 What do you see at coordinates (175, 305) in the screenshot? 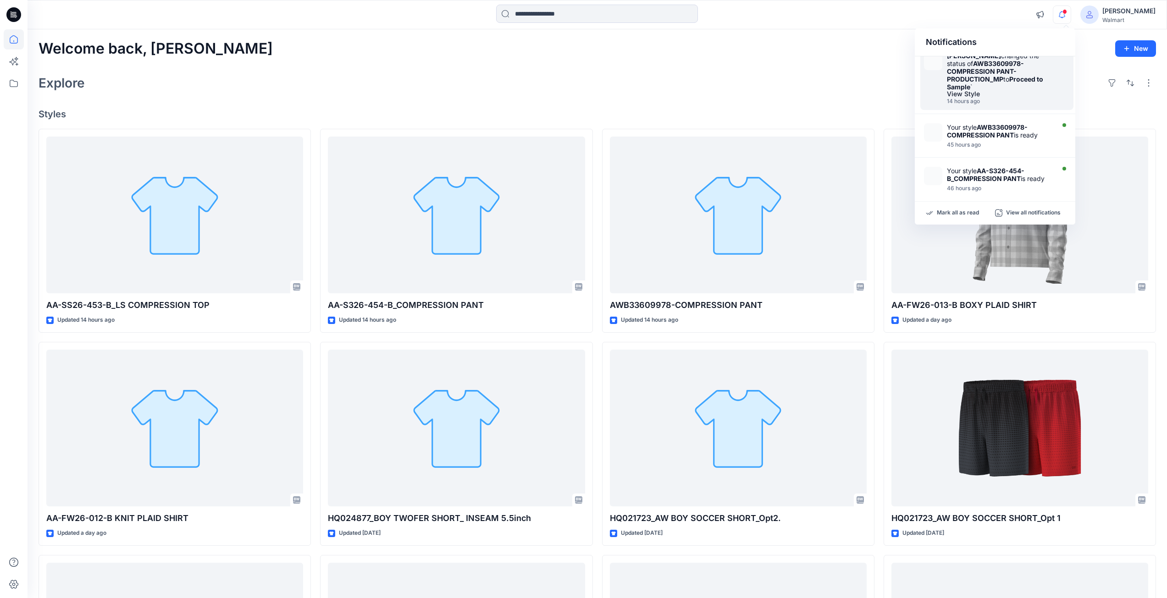
I see `p: AA-SS26-453-B_LS COMPRESSION TOP` at bounding box center [175, 305].